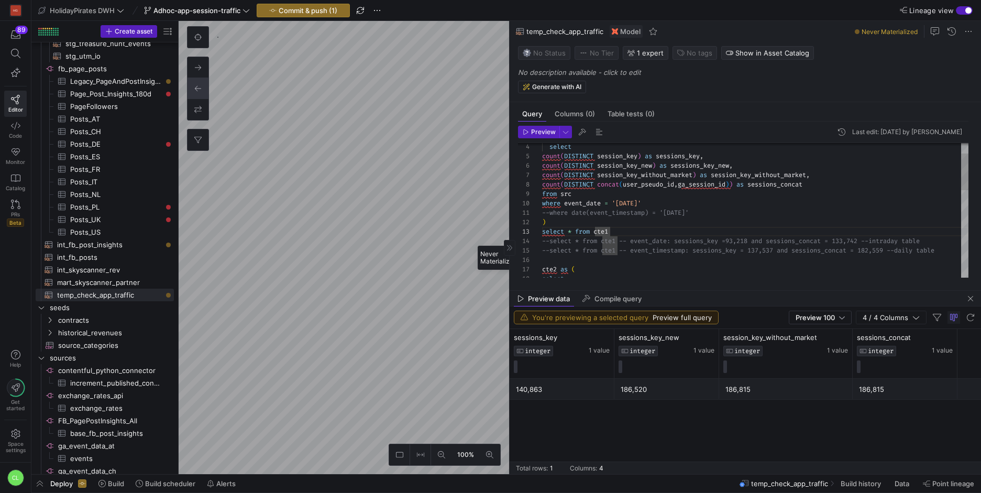  Describe the element at coordinates (524, 203) in the screenshot. I see `div: 10` at that location.